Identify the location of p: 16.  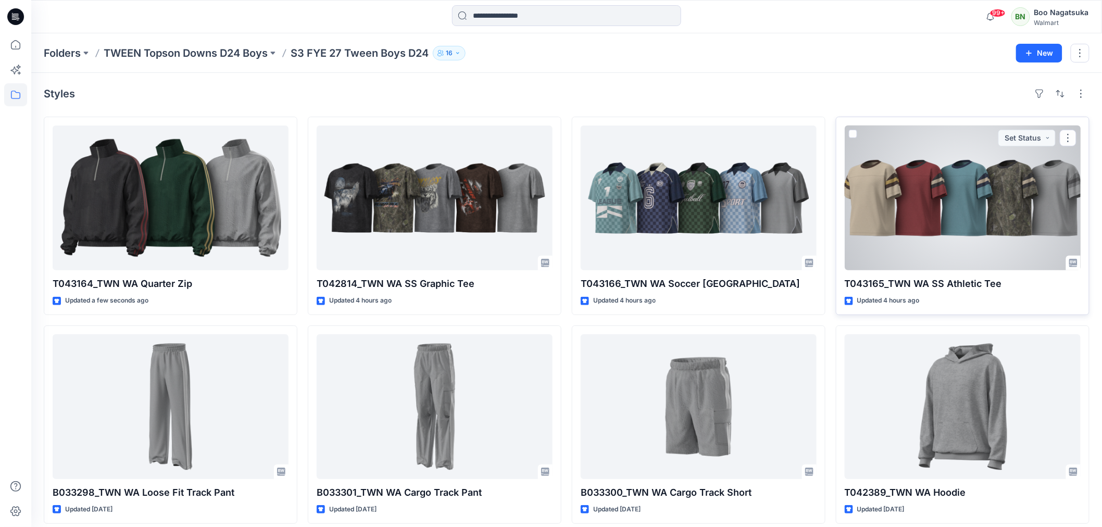
(449, 53).